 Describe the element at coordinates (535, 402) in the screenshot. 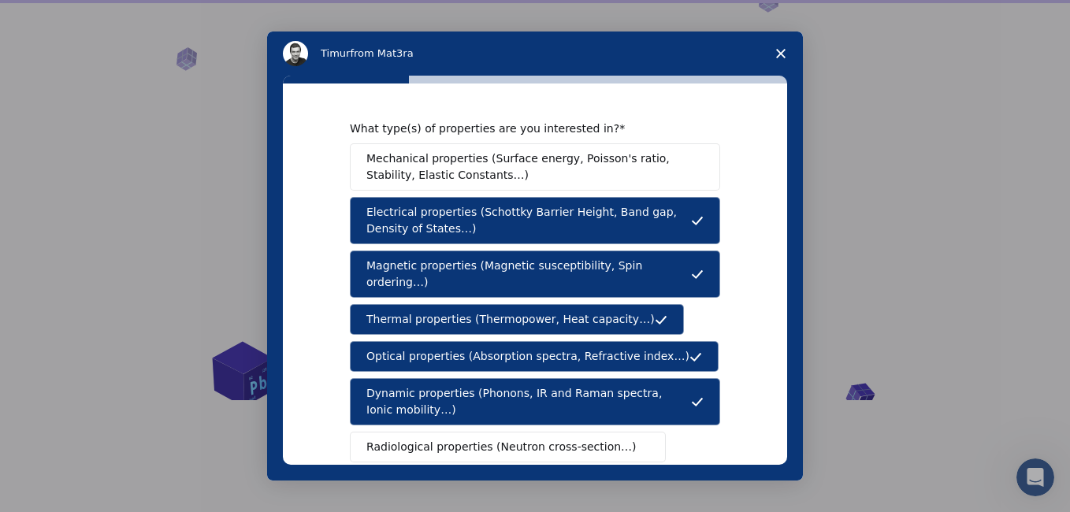

I see `button: Dynamic properties (Phonons, IR and Raman spectra, Ionic mobility…)` at that location.